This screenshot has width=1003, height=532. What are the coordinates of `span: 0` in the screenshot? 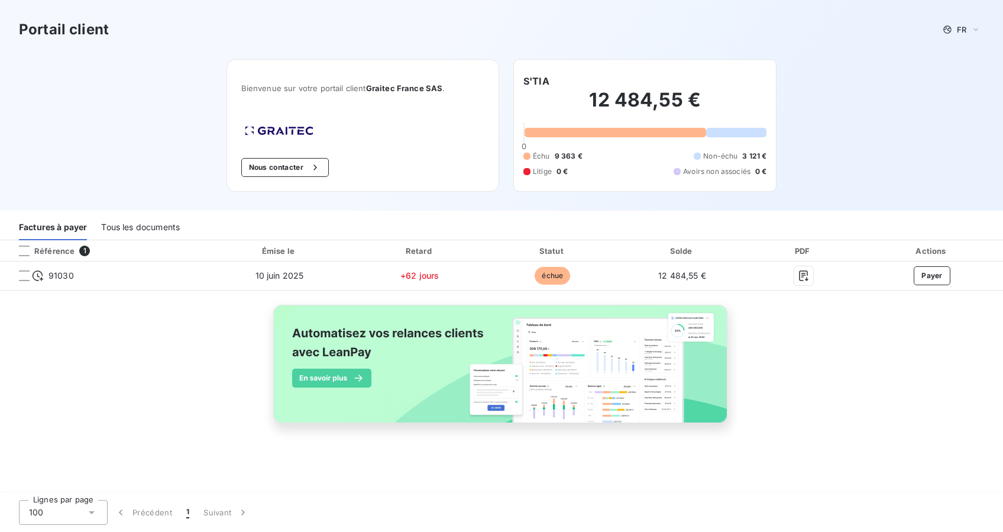 It's located at (524, 146).